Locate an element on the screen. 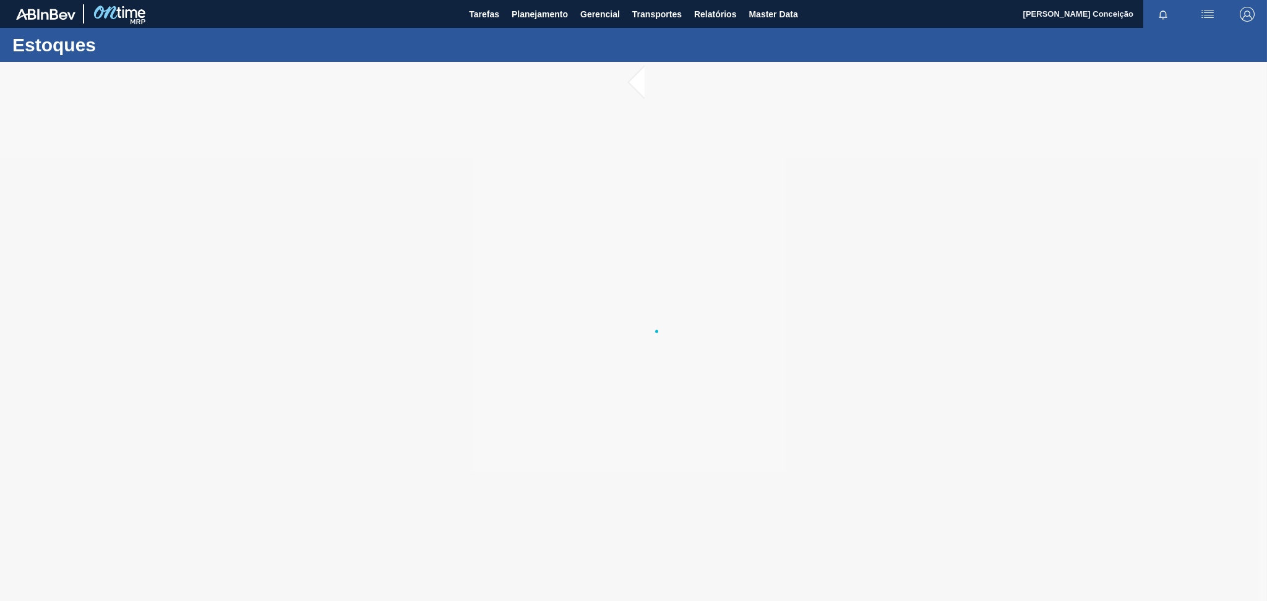 Image resolution: width=1267 pixels, height=601 pixels. span: Tarefas is located at coordinates (484, 14).